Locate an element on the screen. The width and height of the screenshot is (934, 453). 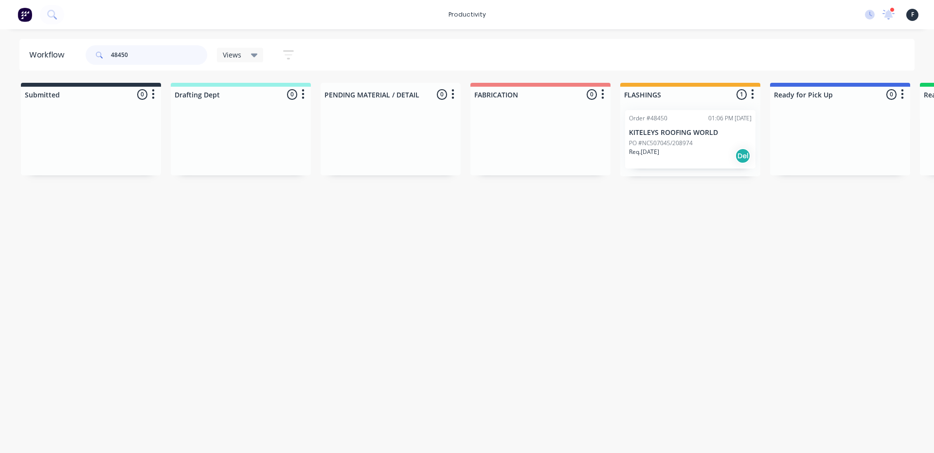
span: Views is located at coordinates (232, 55).